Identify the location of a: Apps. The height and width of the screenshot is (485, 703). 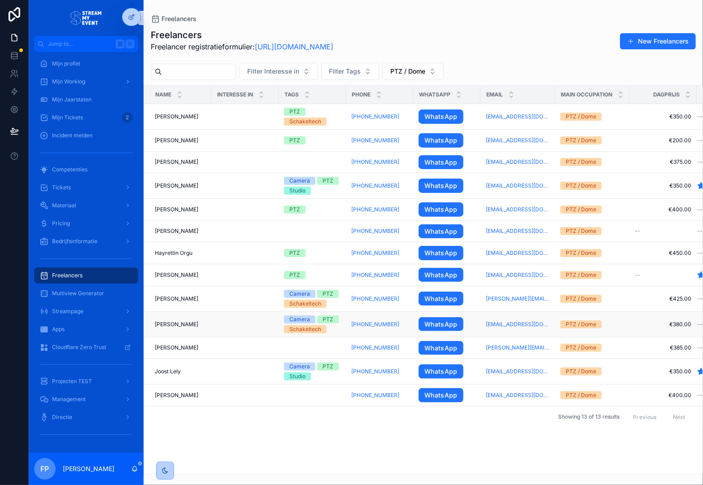
(86, 329).